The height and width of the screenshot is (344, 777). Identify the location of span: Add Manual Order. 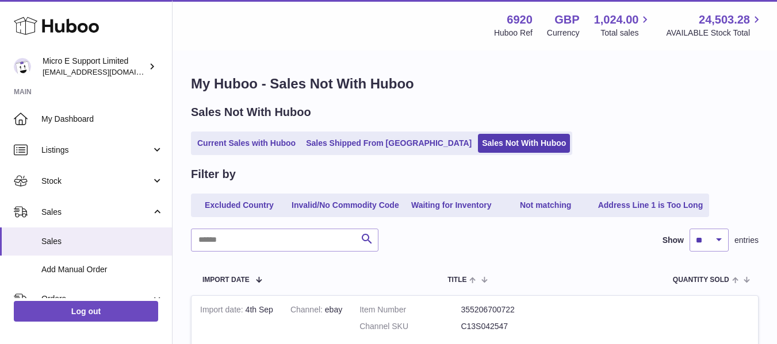
(102, 270).